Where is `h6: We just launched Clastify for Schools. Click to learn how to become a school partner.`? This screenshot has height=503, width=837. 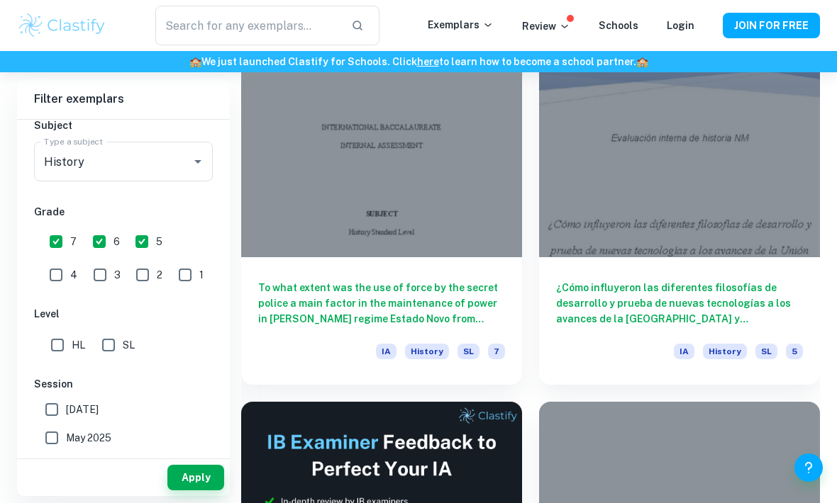 h6: We just launched Clastify for Schools. Click to learn how to become a school partner. is located at coordinates (418, 62).